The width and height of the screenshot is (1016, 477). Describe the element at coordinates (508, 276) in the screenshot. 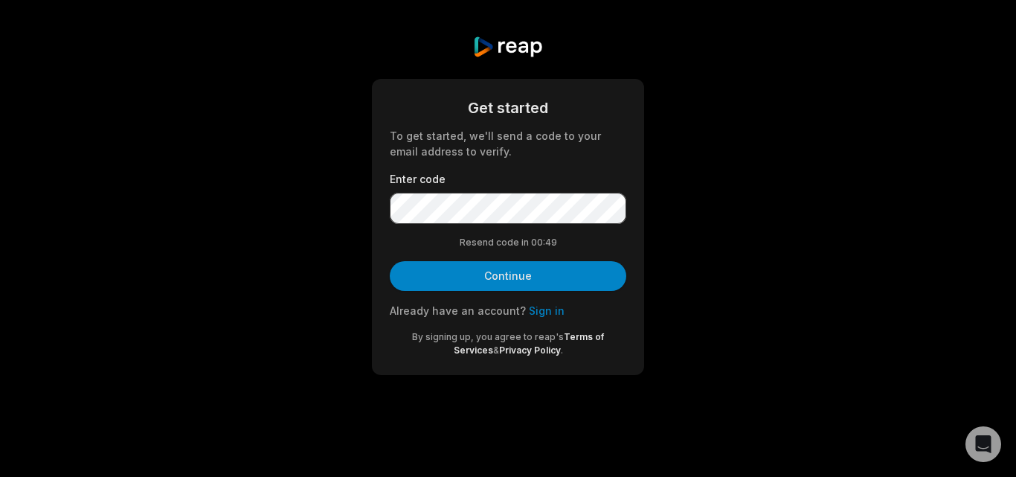

I see `button: Continue` at that location.